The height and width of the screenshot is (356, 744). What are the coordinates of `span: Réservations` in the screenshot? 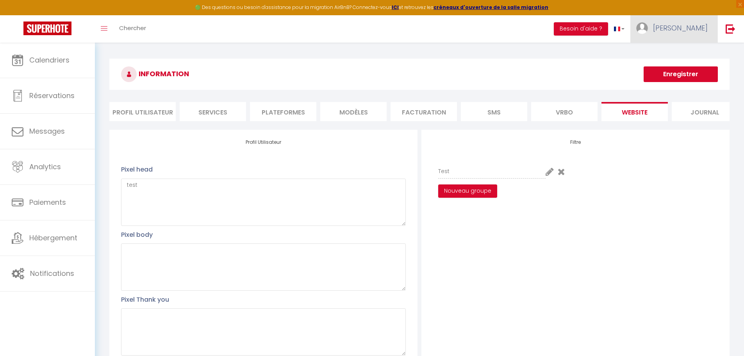 It's located at (52, 95).